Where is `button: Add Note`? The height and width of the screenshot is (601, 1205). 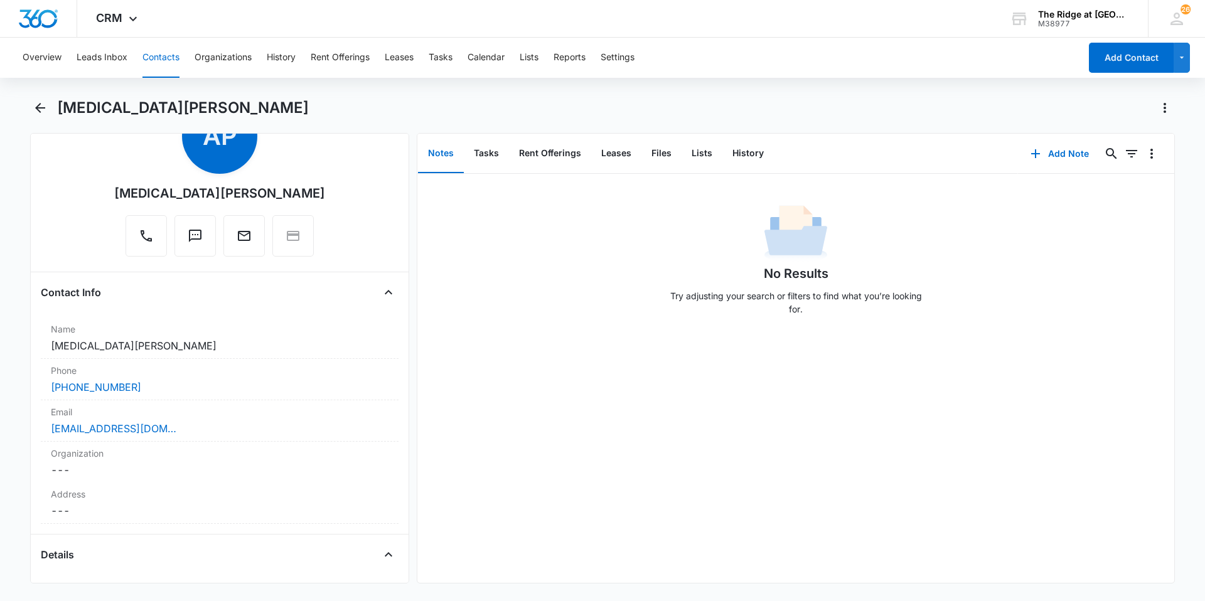 button: Add Note is located at coordinates (1059, 154).